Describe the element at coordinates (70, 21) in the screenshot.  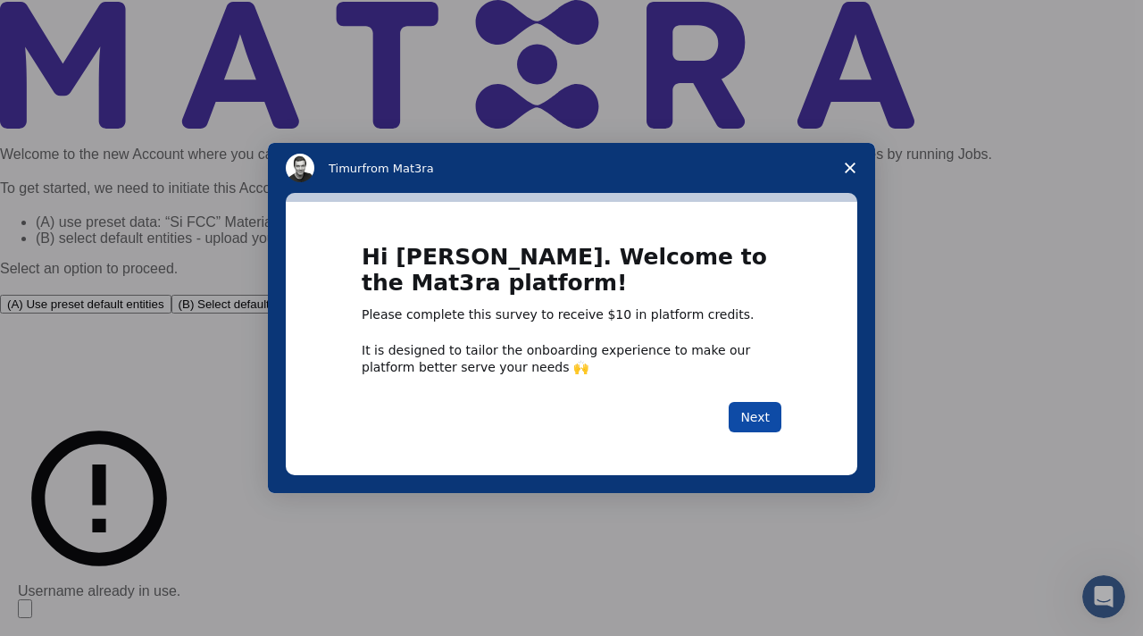
I see `span: Support` at that location.